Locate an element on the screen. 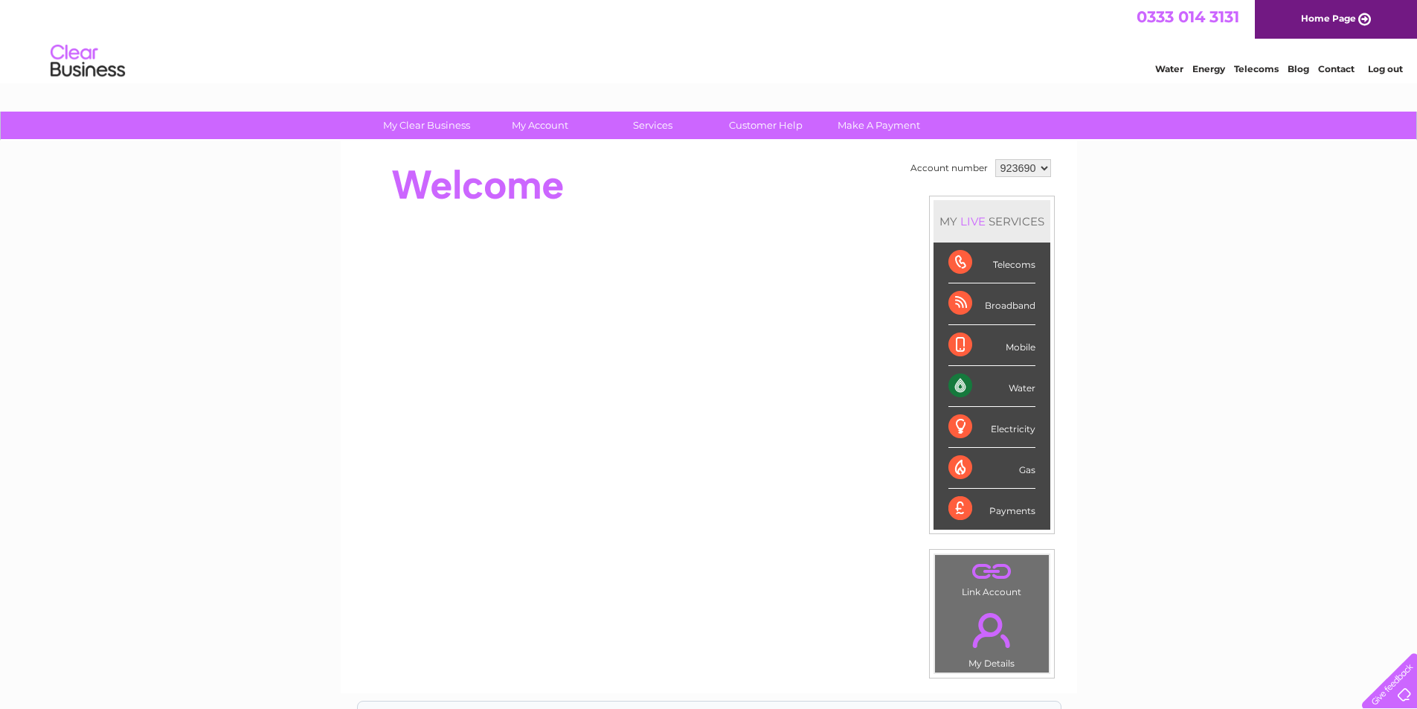 The height and width of the screenshot is (709, 1417). td: Link Account is located at coordinates (991, 577).